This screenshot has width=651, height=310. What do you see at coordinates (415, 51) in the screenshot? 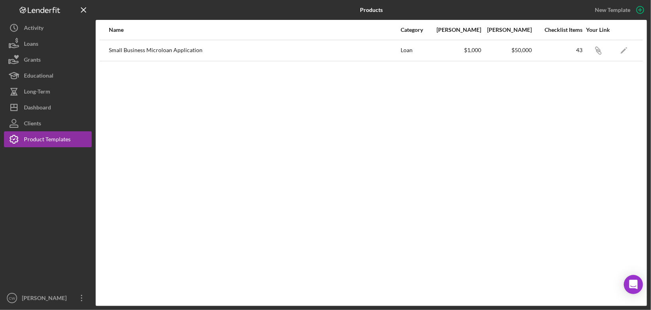
I see `div: Loan` at bounding box center [415, 51].